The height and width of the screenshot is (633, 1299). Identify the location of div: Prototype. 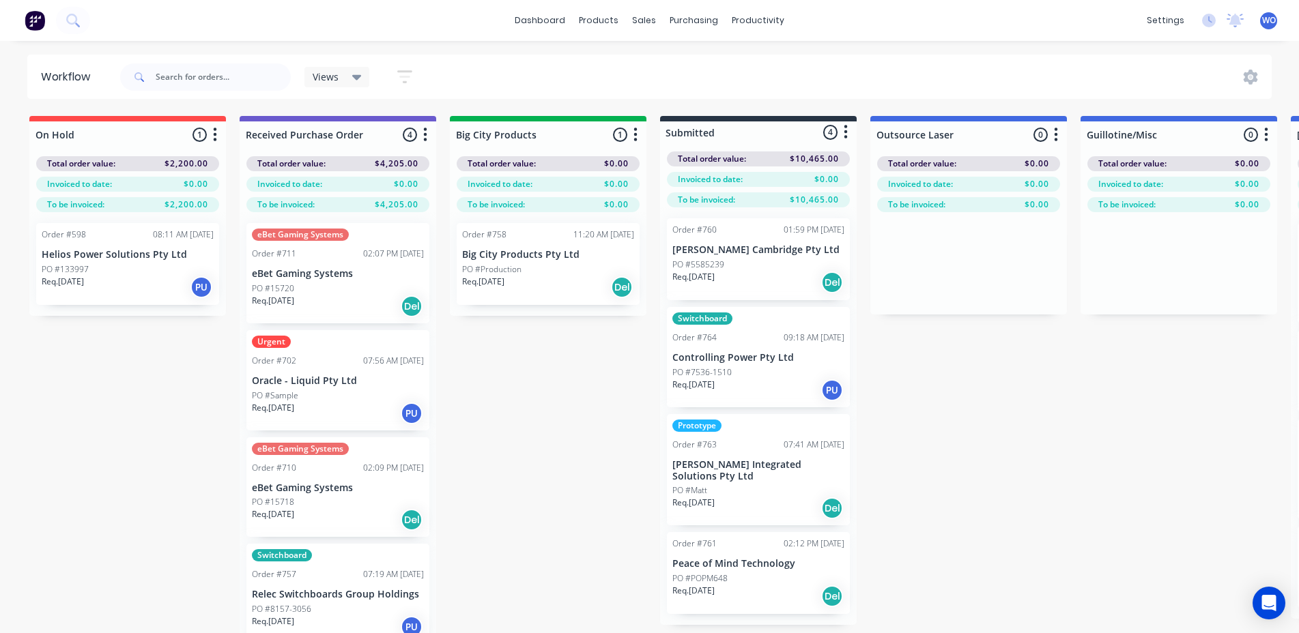
(697, 426).